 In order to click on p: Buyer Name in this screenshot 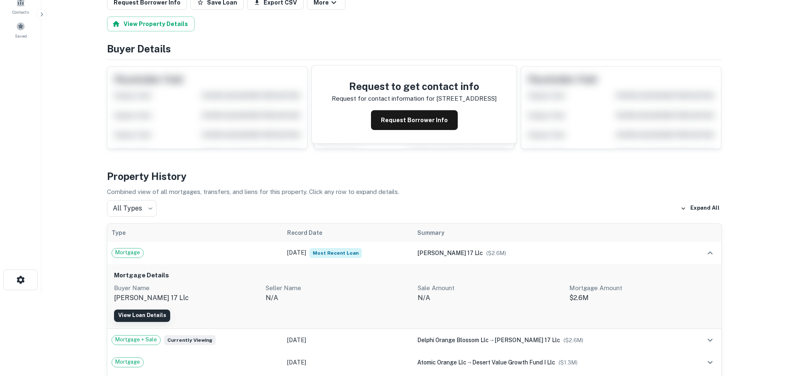, I will do `click(187, 288)`.